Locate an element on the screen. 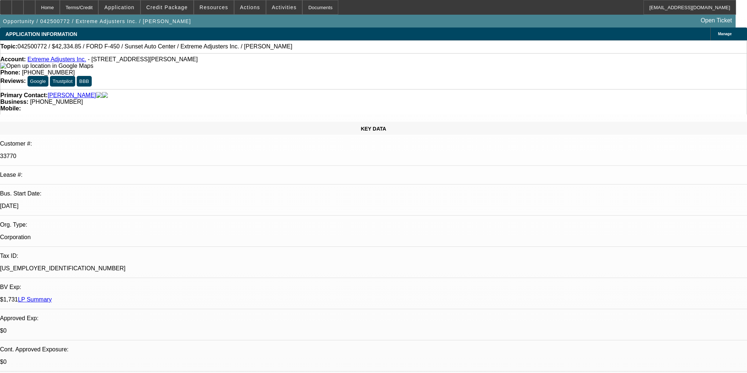  button: Actions is located at coordinates (250, 7).